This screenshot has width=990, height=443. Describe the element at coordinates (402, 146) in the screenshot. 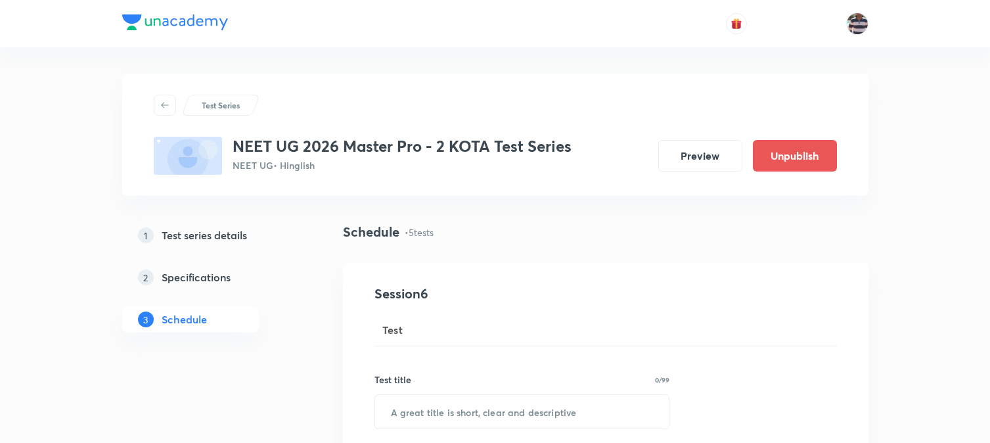

I see `h3: NEET UG 2026 Master Pro - 2 KOTA Test Series` at that location.